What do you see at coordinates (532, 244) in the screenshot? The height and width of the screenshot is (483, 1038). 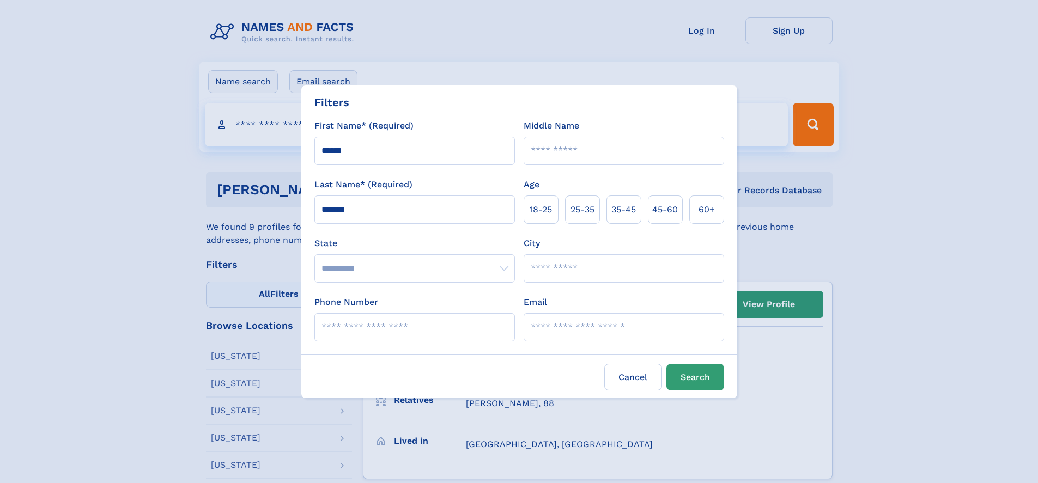 I see `label: City` at bounding box center [532, 244].